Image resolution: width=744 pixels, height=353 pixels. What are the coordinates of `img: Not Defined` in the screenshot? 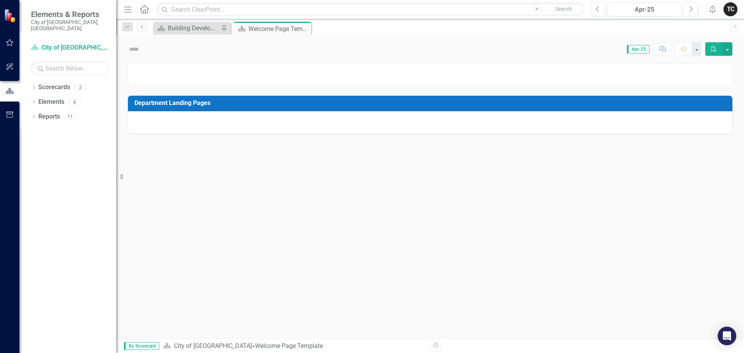 It's located at (134, 49).